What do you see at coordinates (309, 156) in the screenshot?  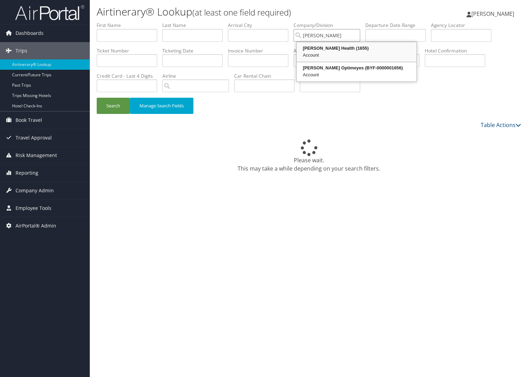 I see `div: Please wait. This may take a while depending on your search filters.` at bounding box center [309, 156].